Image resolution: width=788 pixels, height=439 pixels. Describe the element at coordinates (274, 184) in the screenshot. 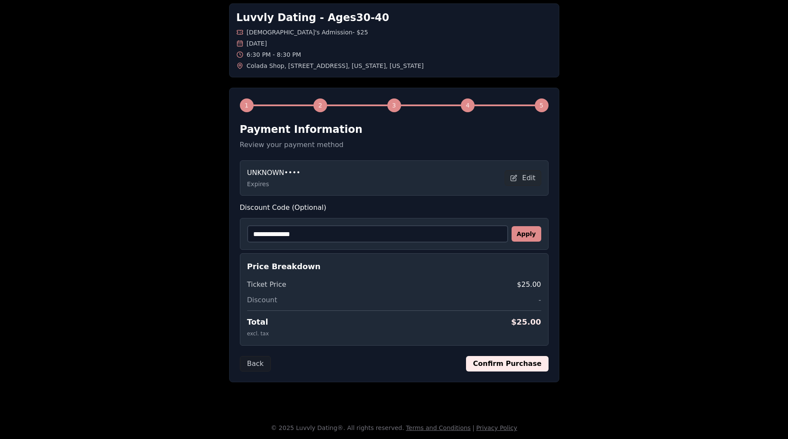

I see `p: Expires` at that location.